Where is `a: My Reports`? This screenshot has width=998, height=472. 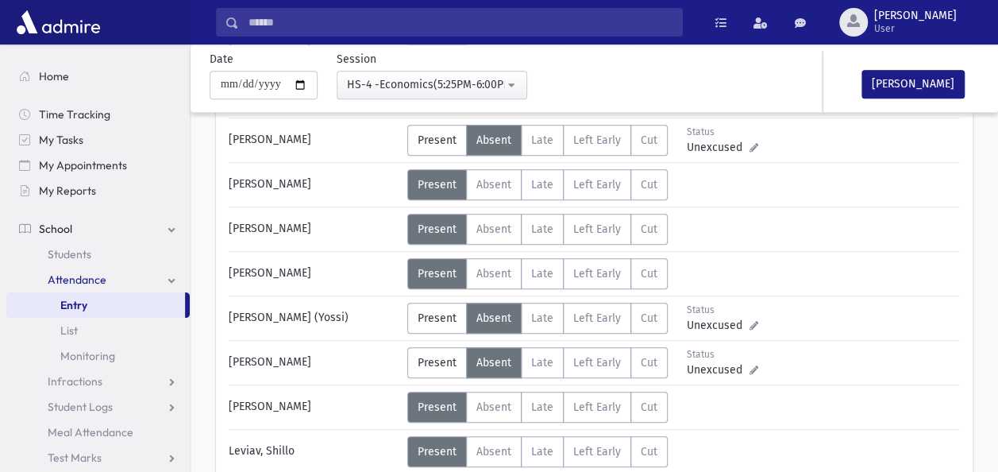
a: My Reports is located at coordinates (98, 191).